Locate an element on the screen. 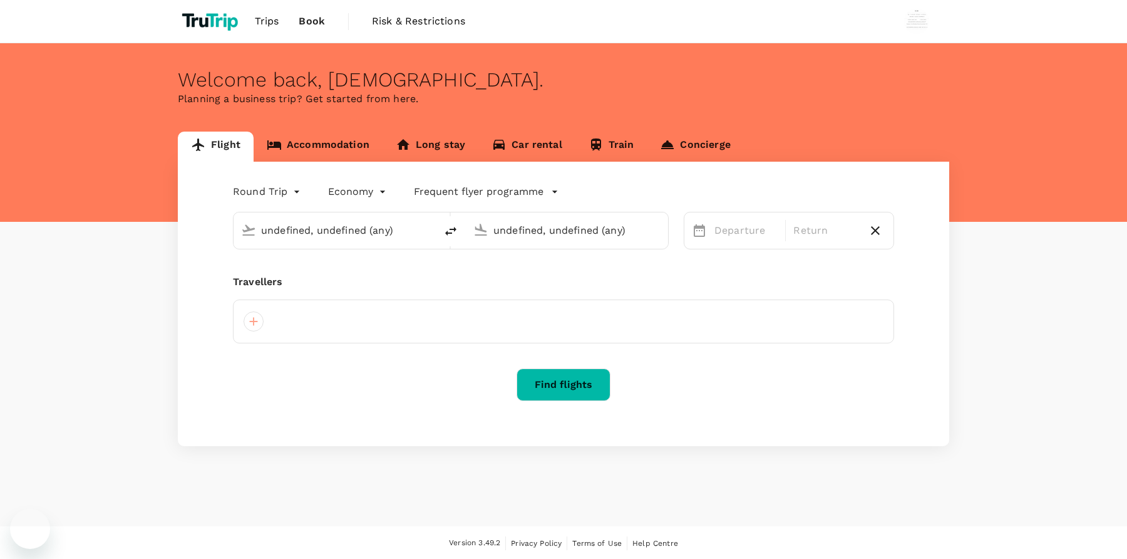 This screenshot has width=1127, height=559. button: delete is located at coordinates (451, 231).